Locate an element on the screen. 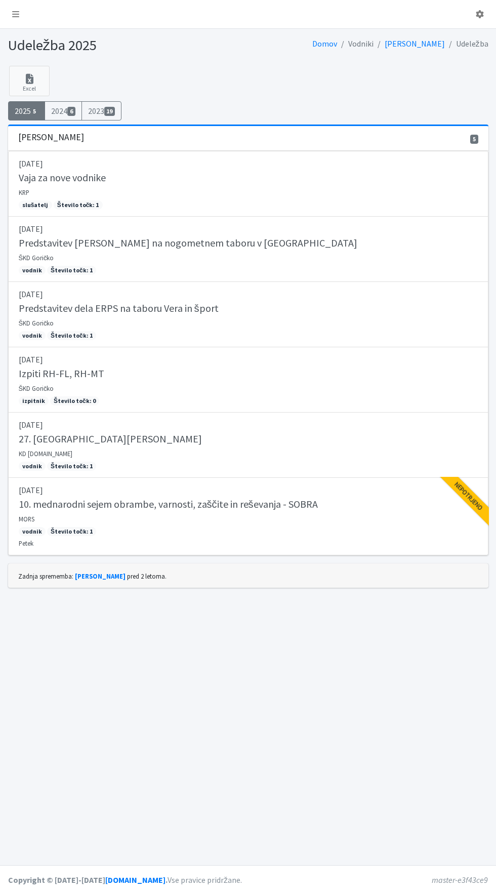  h5: Vaja za nove vodnike is located at coordinates (62, 178).